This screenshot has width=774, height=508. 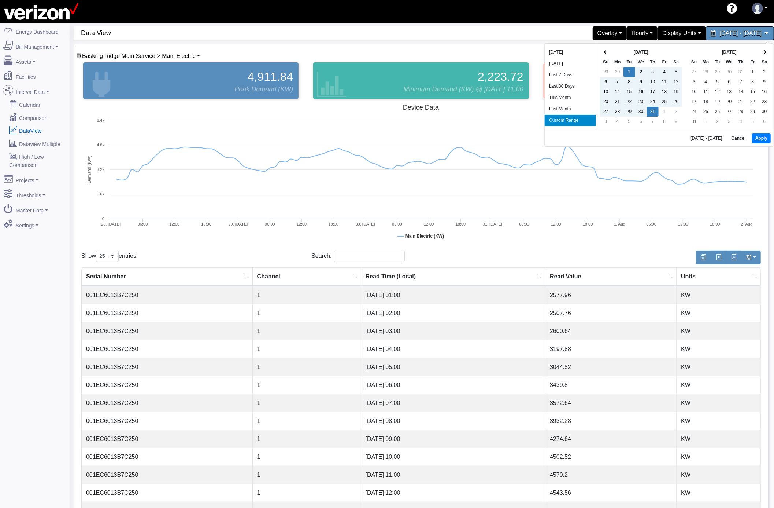 What do you see at coordinates (358, 256) in the screenshot?
I see `label: Search:` at bounding box center [358, 256].